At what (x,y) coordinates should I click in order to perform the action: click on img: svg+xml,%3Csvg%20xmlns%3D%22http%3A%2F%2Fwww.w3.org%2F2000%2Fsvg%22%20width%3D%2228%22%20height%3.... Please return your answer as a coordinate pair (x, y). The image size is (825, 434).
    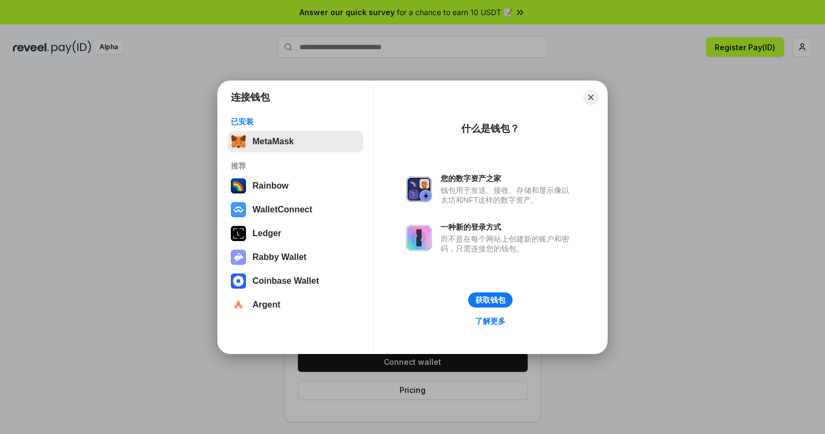
    Looking at the image, I should click on (238, 233).